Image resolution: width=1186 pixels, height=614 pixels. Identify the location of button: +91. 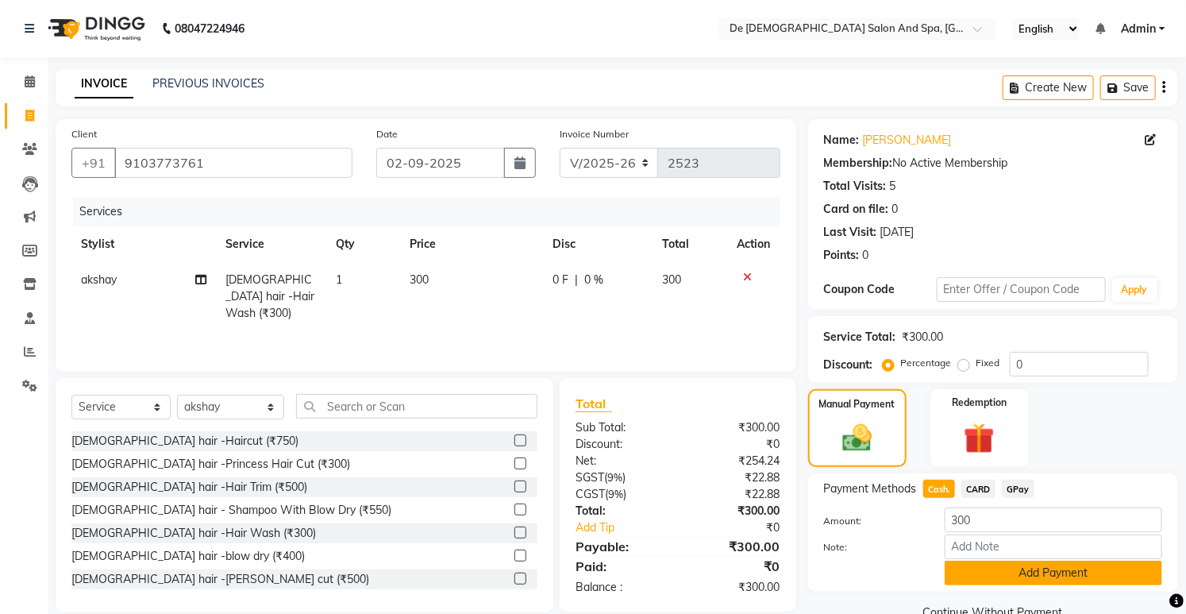
(94, 163).